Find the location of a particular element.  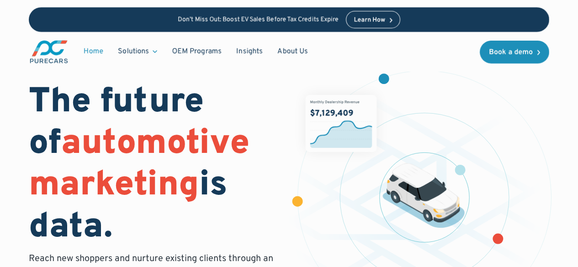

a: OEM Programs is located at coordinates (196, 52).